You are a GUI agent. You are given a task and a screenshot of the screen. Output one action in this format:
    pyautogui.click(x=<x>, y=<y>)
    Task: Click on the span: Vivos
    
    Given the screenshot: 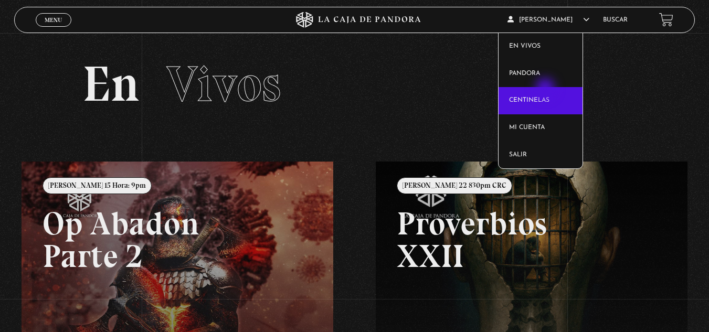 What is the action you would take?
    pyautogui.click(x=223, y=84)
    